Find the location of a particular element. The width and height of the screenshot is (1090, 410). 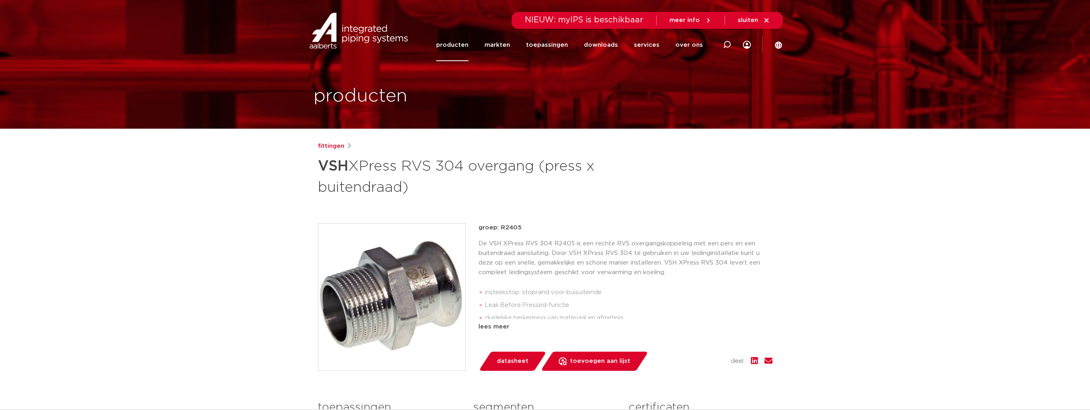

a: downloads is located at coordinates (601, 45).